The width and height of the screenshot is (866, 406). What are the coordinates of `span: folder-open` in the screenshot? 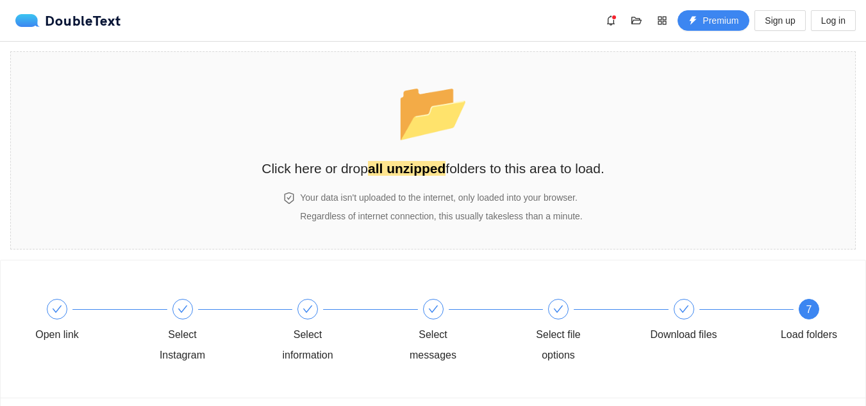 It's located at (636, 21).